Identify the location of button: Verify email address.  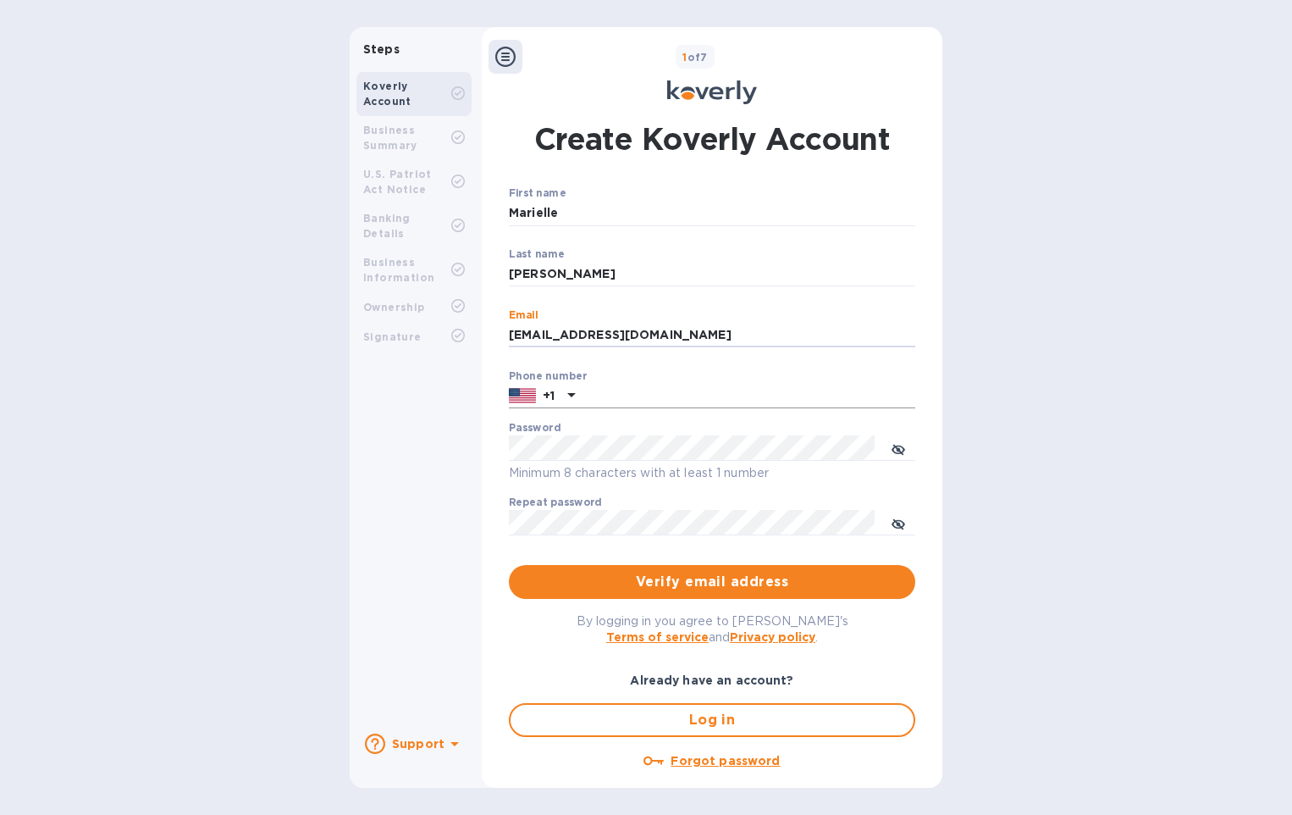
(712, 582).